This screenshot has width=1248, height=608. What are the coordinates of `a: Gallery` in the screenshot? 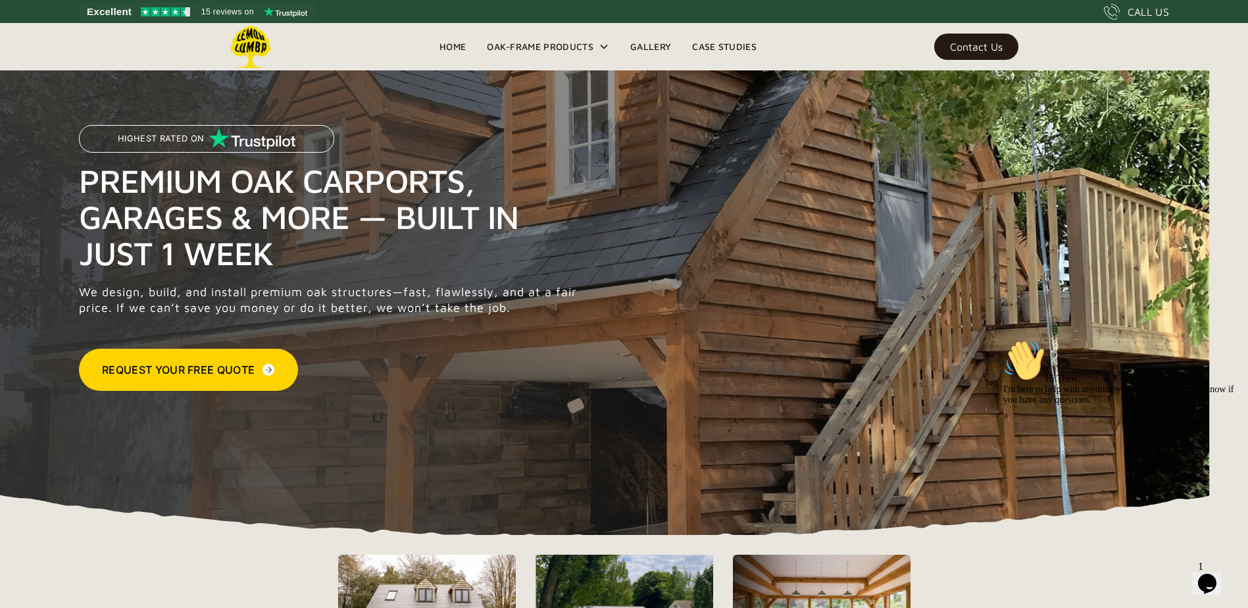 It's located at (650, 47).